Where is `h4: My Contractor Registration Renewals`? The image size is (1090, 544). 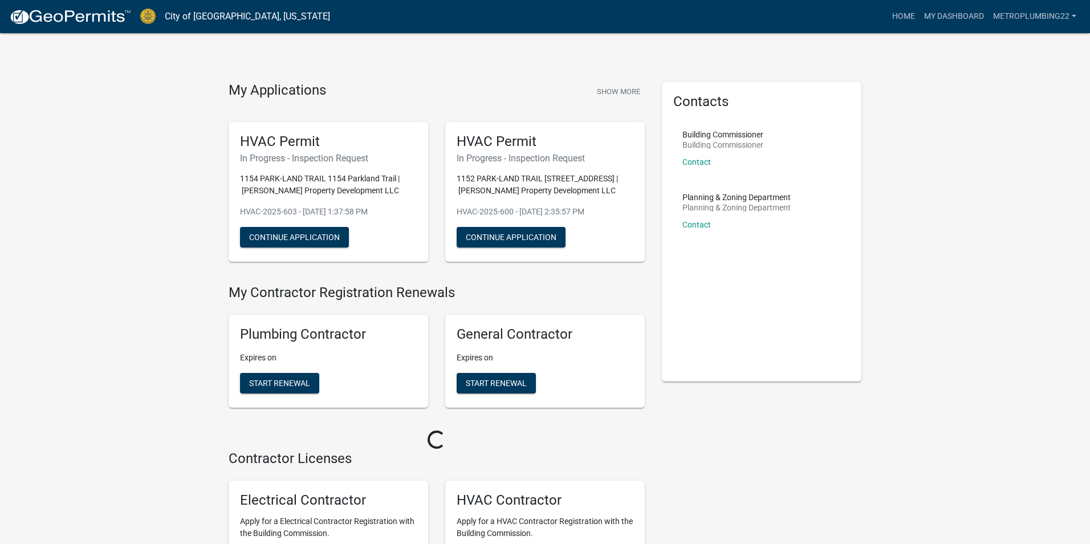
h4: My Contractor Registration Renewals is located at coordinates (437, 292).